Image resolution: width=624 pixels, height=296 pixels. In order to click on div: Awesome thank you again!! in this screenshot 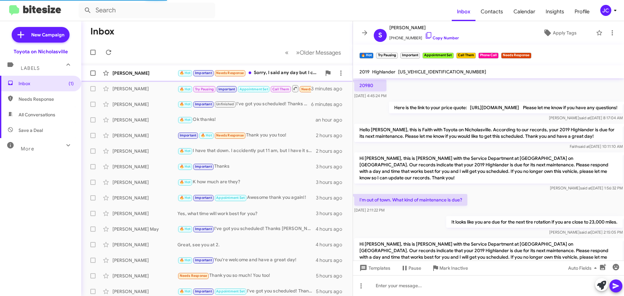, I will do `click(247, 198)`.